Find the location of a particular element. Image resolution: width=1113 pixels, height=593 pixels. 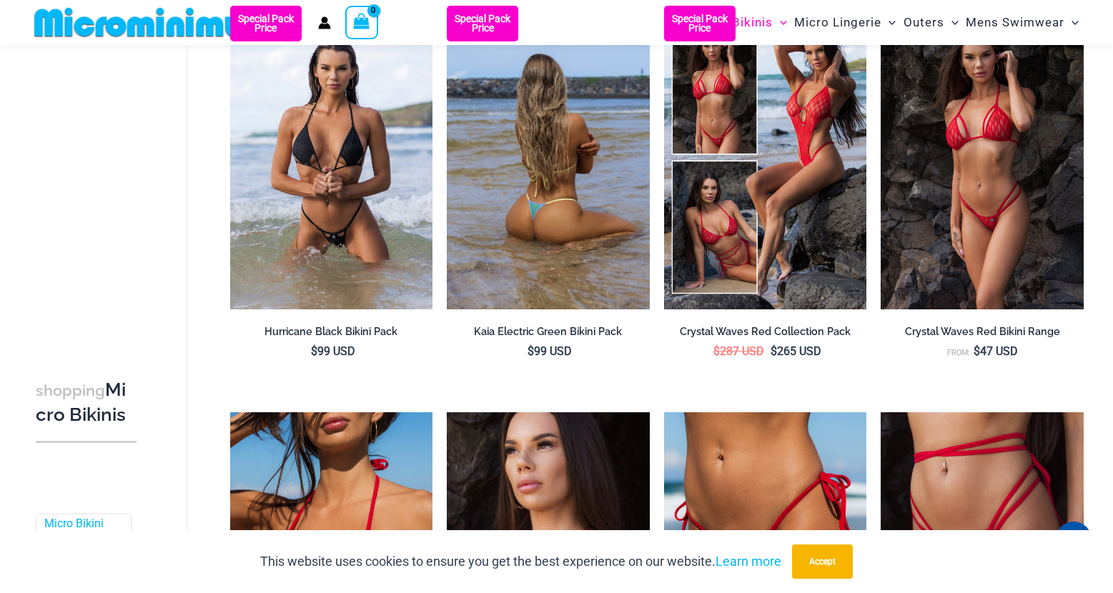

a: Hurricane Black Bikini Pack is located at coordinates (332, 335).